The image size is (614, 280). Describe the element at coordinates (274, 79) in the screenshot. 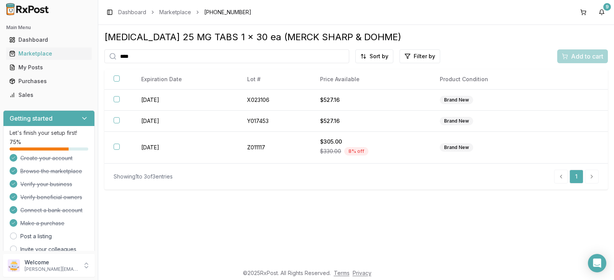

I see `th: Lot #` at that location.